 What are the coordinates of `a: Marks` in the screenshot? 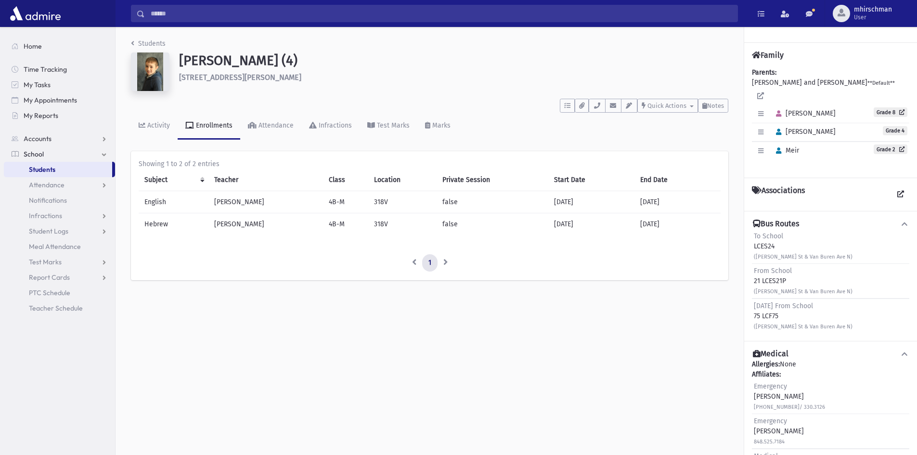 It's located at (438, 126).